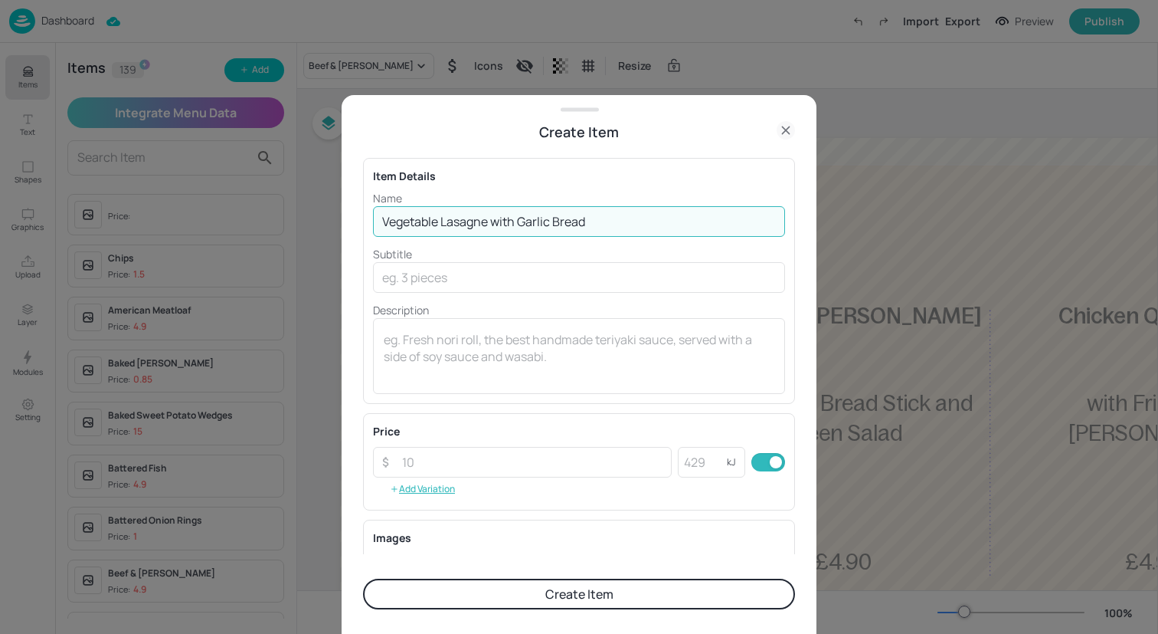 This screenshot has width=1158, height=634. Describe the element at coordinates (532, 462) in the screenshot. I see `input: 10` at that location.